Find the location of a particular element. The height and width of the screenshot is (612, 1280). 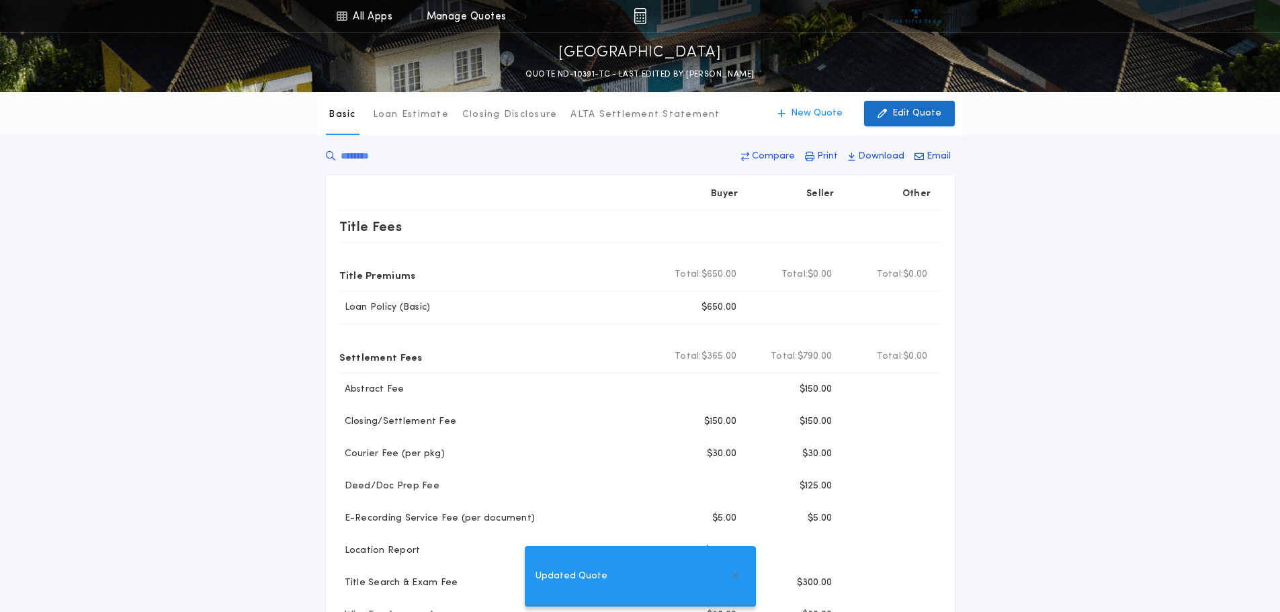

p: Email is located at coordinates (939, 157).